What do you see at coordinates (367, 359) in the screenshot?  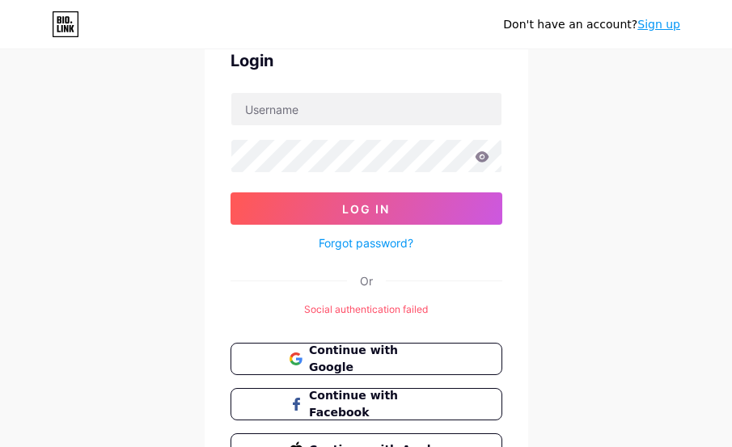 I see `button: Continue with Google` at bounding box center [367, 359].